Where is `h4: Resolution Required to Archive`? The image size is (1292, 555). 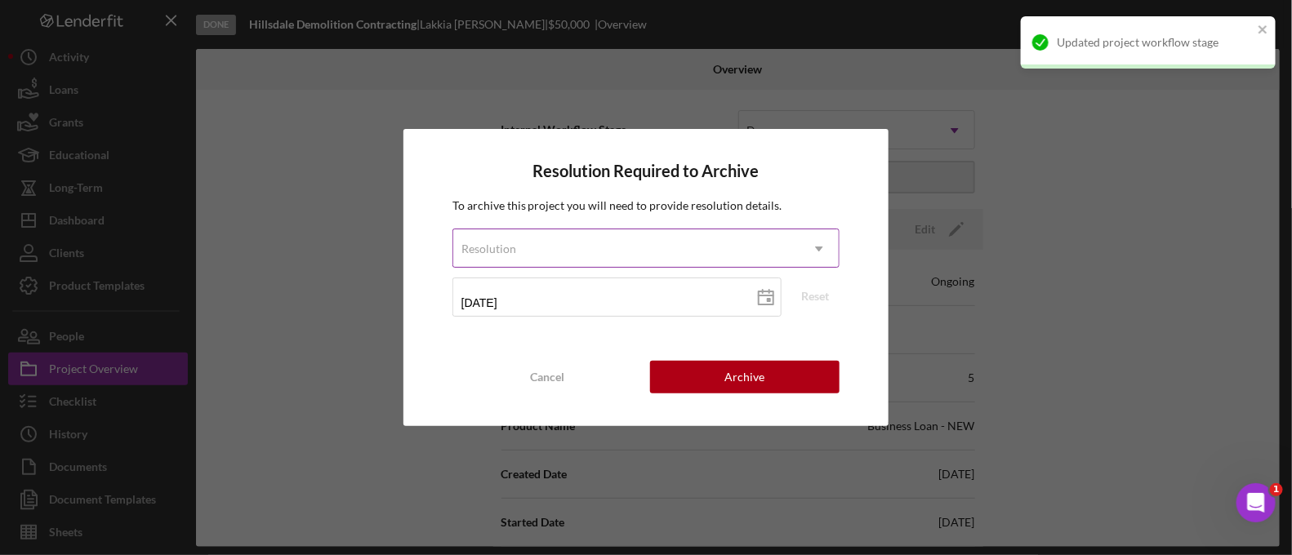 h4: Resolution Required to Archive is located at coordinates (646, 171).